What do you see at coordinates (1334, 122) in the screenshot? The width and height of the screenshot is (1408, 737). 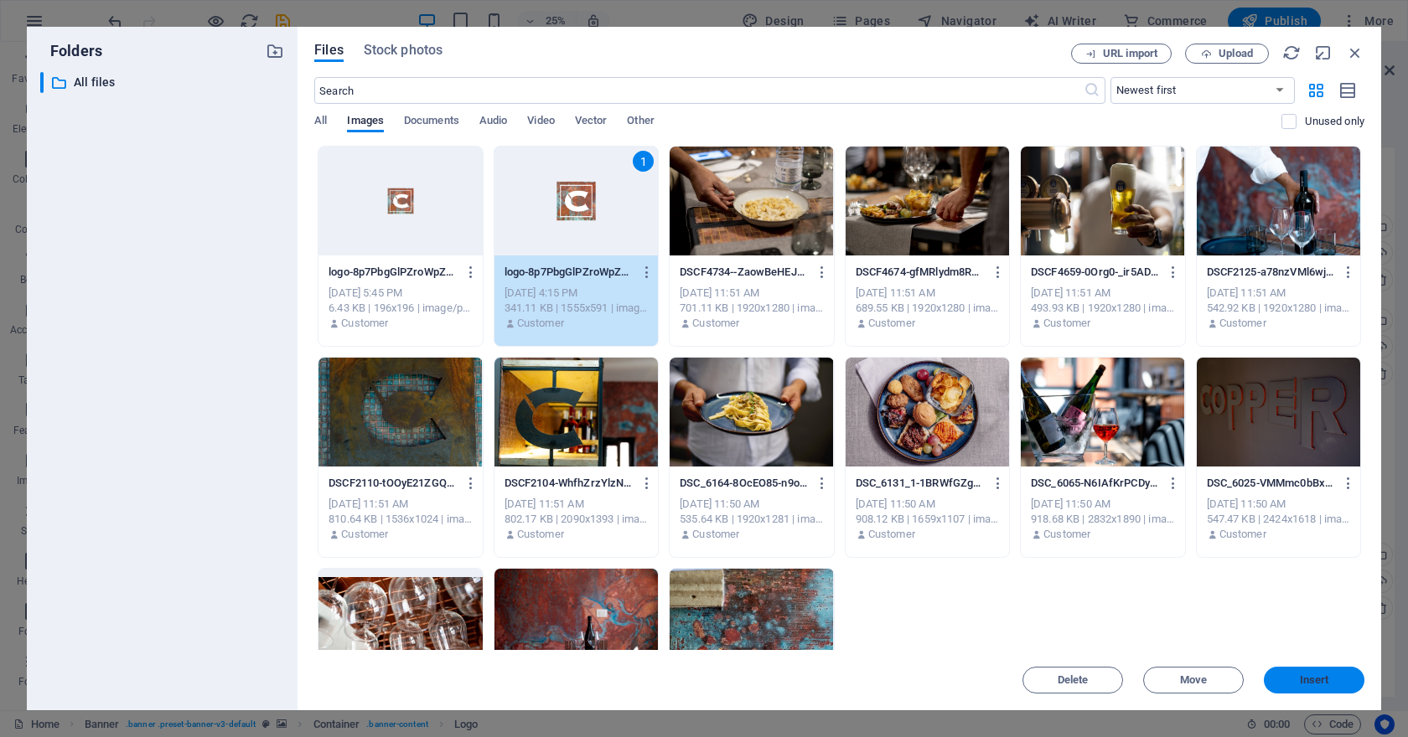 I see `p: Displays only files that are not in use on the website. Files added during this session can still...` at bounding box center [1334, 122].